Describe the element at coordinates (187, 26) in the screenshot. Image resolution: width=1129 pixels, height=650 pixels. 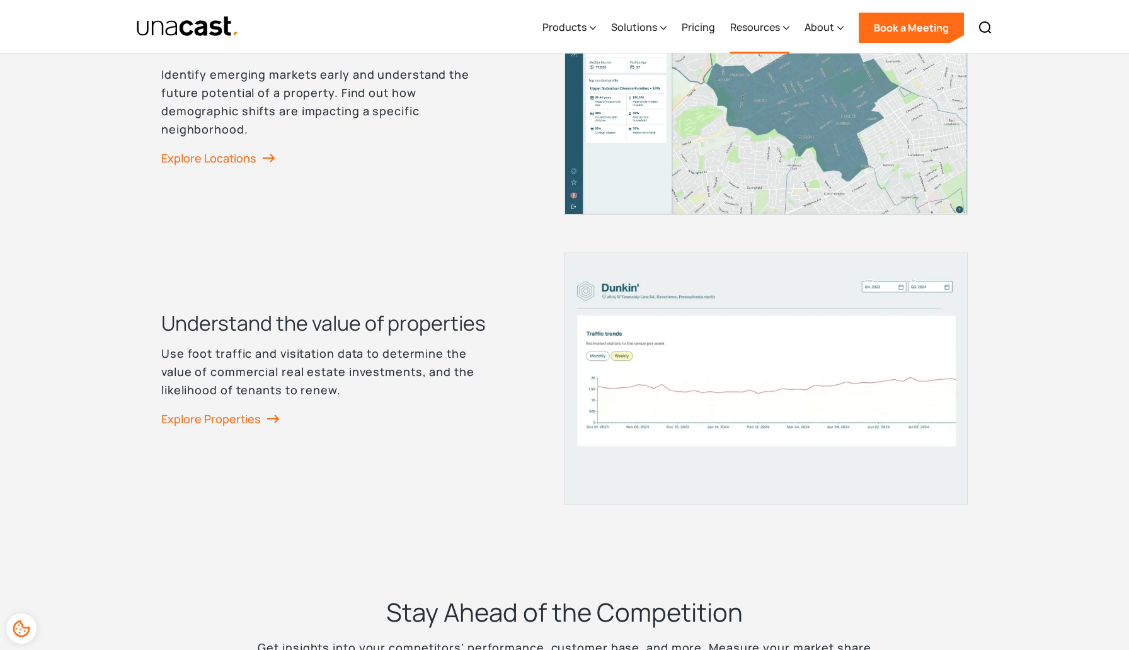
I see `a: home` at that location.